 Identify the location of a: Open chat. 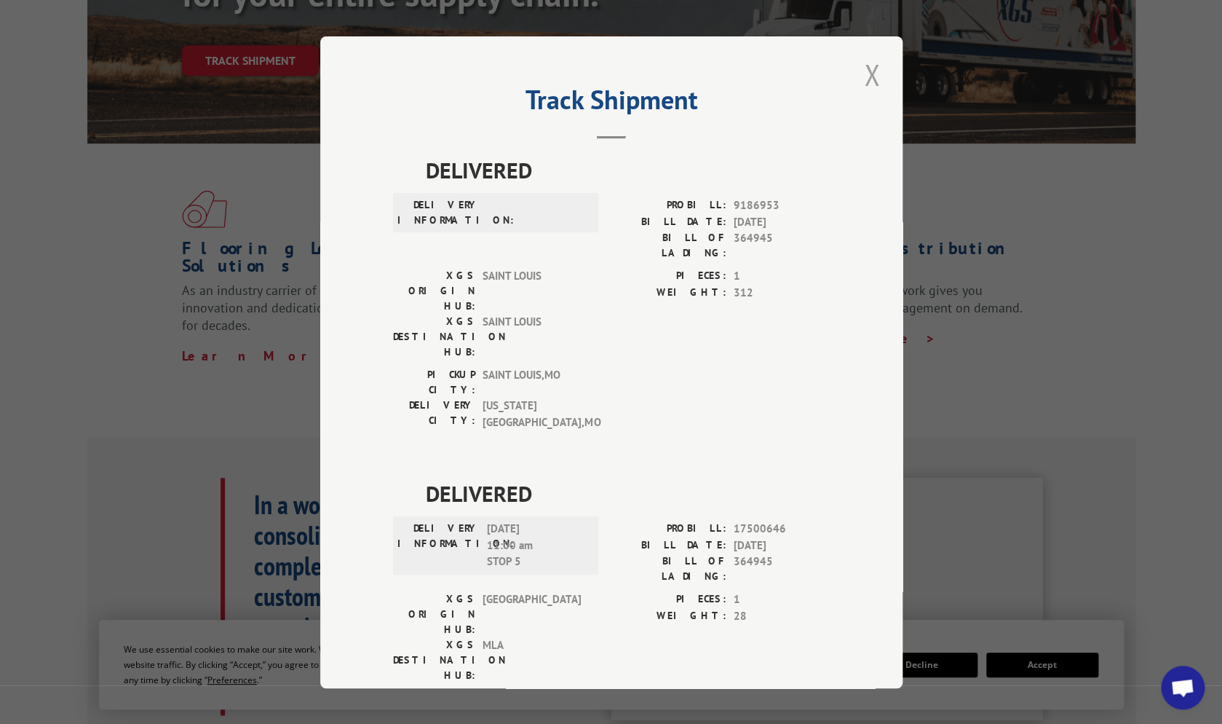
(1183, 687).